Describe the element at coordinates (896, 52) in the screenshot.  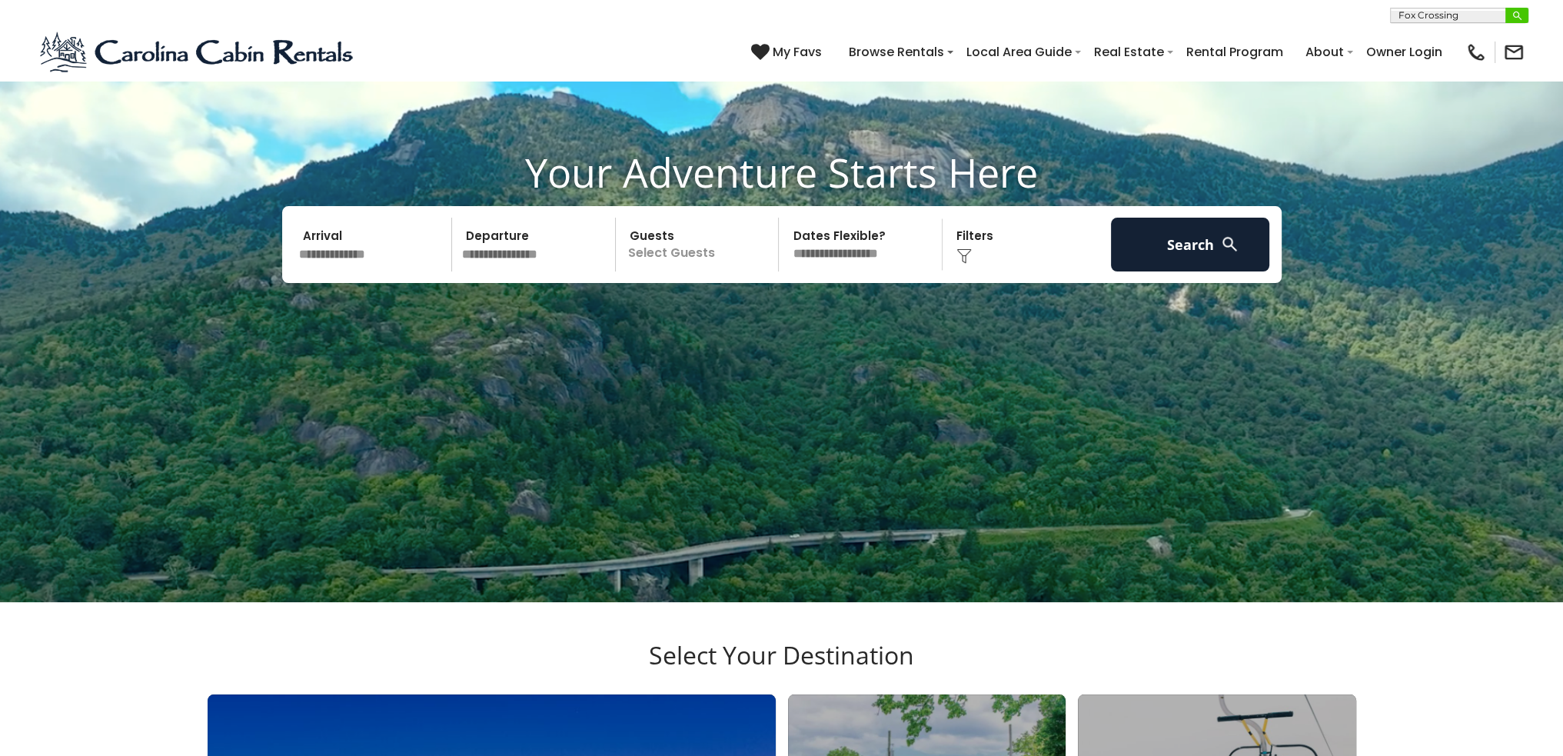
I see `a: Browse Rentals` at that location.